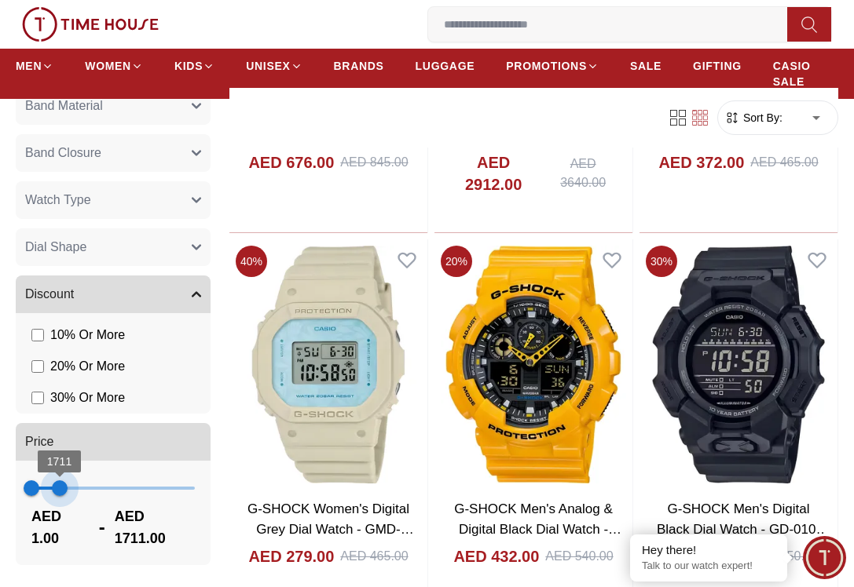 Image resolution: width=854 pixels, height=587 pixels. What do you see at coordinates (188, 66) in the screenshot?
I see `span: KIDS` at bounding box center [188, 66].